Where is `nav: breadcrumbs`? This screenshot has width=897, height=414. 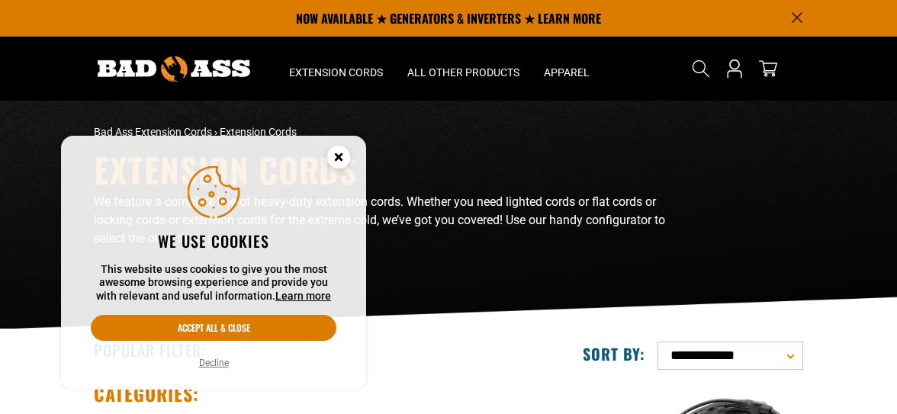 nav: breadcrumbs is located at coordinates (327, 132).